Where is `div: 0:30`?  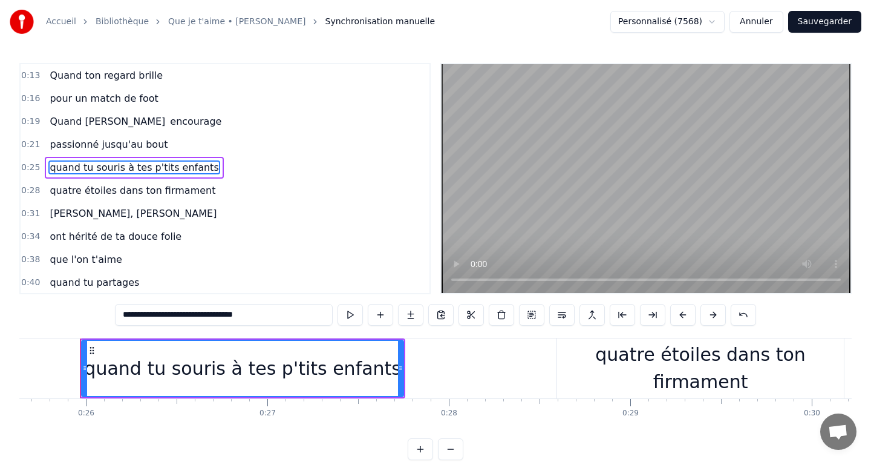 div: 0:30 is located at coordinates (812, 413).